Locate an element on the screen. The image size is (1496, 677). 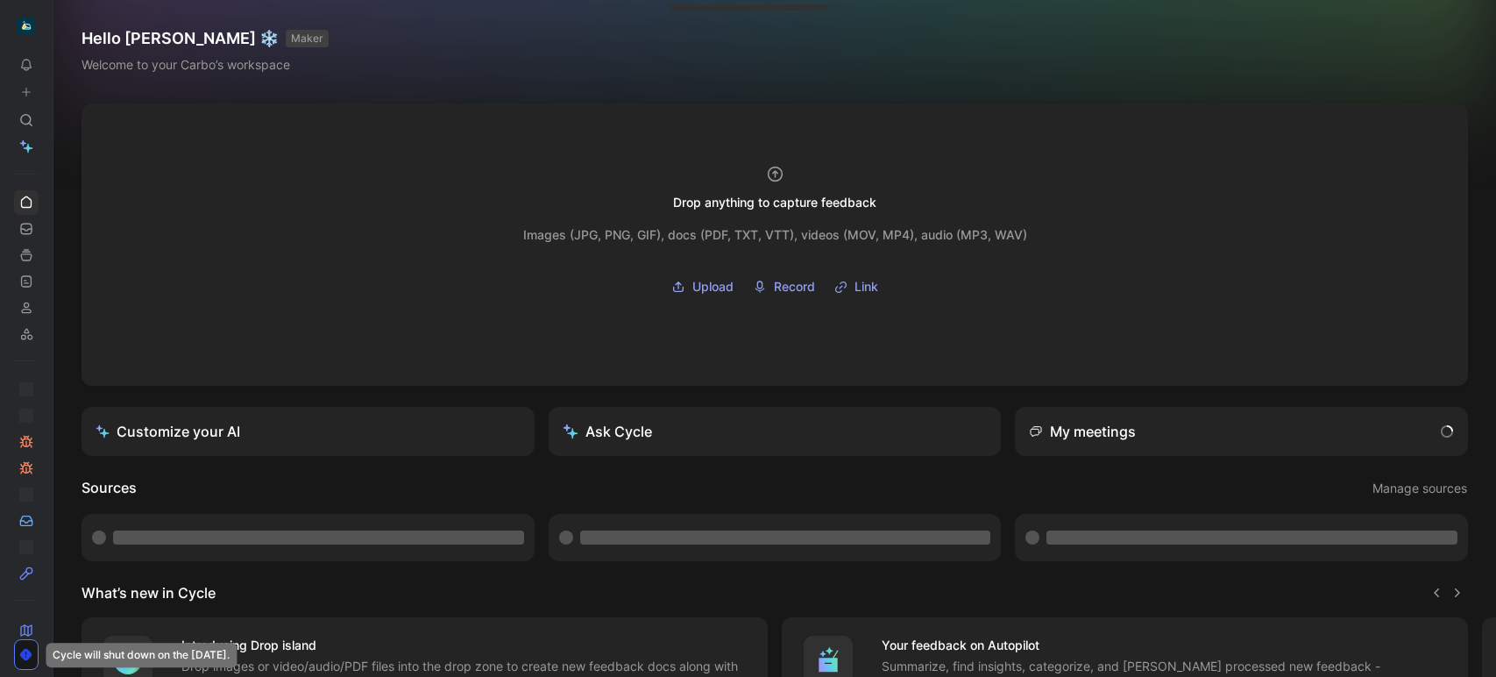
a: Customize your AI is located at coordinates (308, 431).